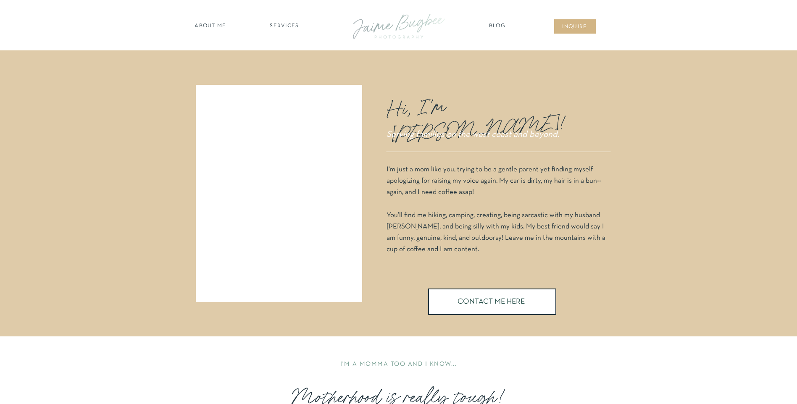 The width and height of the screenshot is (797, 404). Describe the element at coordinates (498, 214) in the screenshot. I see `p: I'm just a mom like you, trying to be a gentle parent yet finding myself apologizing for raising ...` at that location.